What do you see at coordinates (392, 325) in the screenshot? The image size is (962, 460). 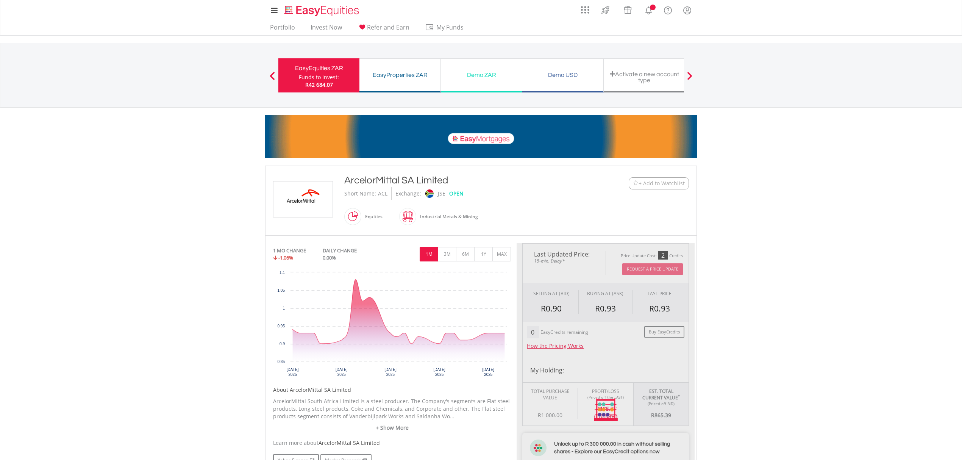 I see `div: Chart. Highcharts interactive chart.` at bounding box center [392, 325].